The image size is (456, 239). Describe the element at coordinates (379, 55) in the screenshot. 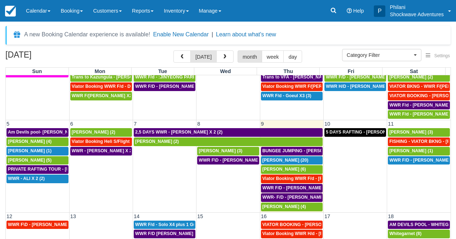

I see `span: Category Filter` at that location.